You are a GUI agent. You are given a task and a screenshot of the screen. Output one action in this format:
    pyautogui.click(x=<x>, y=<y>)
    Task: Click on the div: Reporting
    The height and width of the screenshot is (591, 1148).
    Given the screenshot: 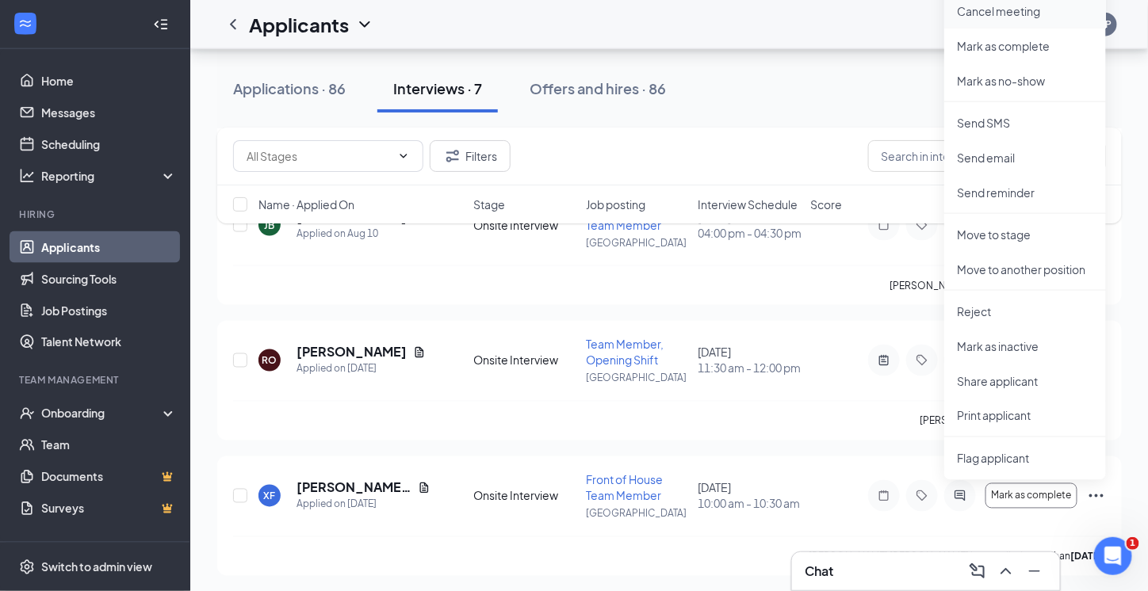 What is the action you would take?
    pyautogui.click(x=109, y=176)
    